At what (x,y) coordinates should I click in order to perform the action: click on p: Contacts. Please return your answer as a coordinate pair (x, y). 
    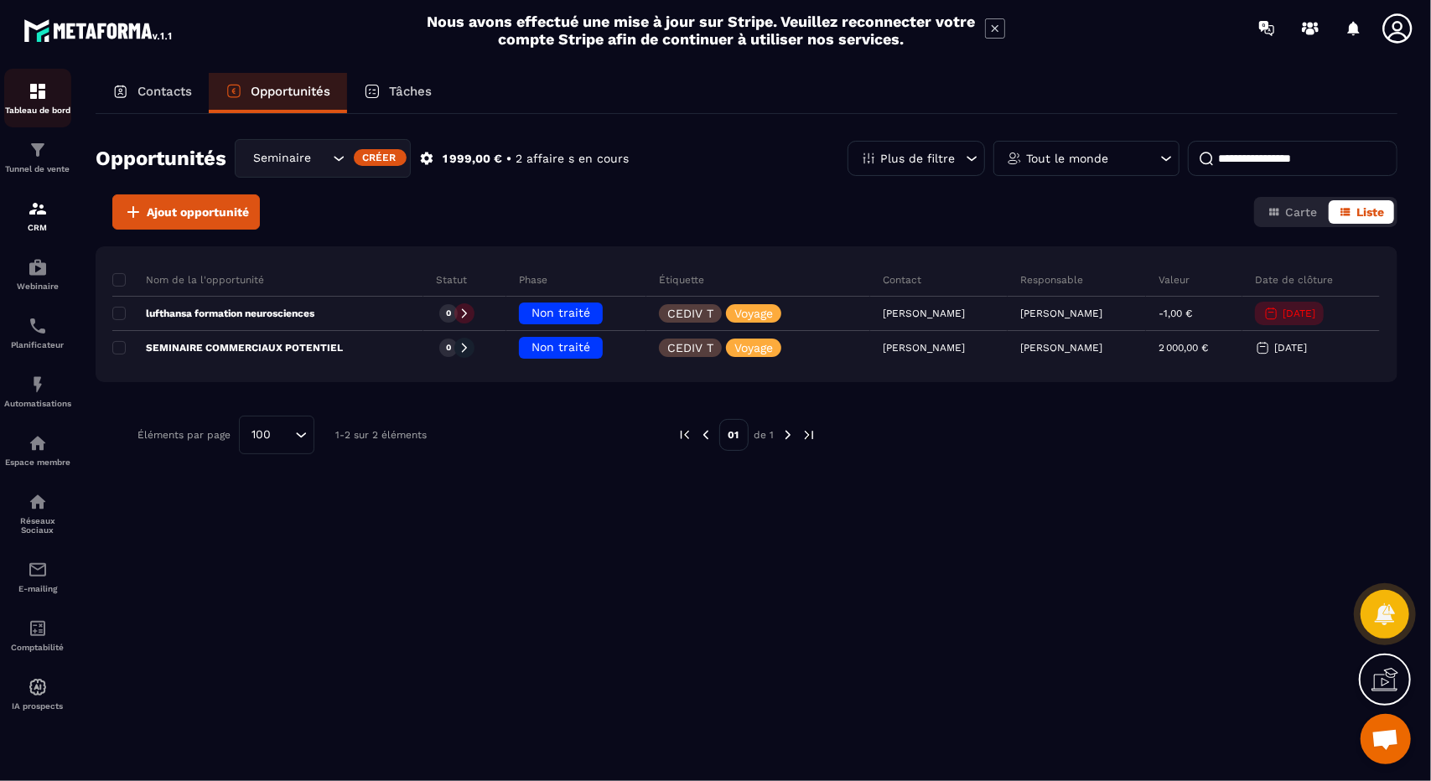
    Looking at the image, I should click on (164, 91).